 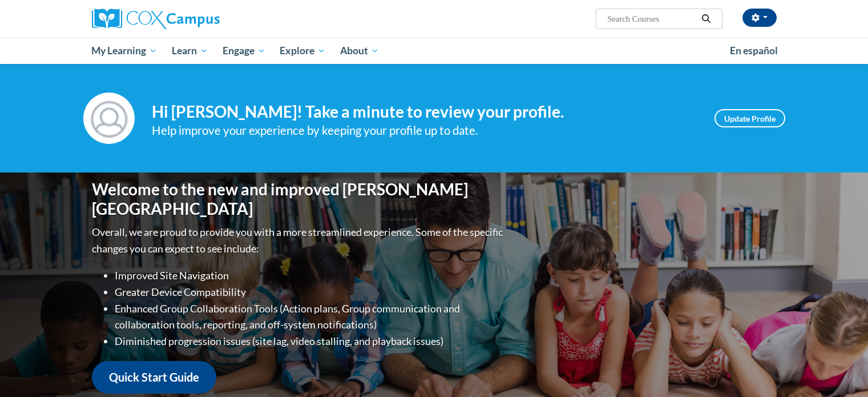 I want to click on span: About, so click(x=359, y=51).